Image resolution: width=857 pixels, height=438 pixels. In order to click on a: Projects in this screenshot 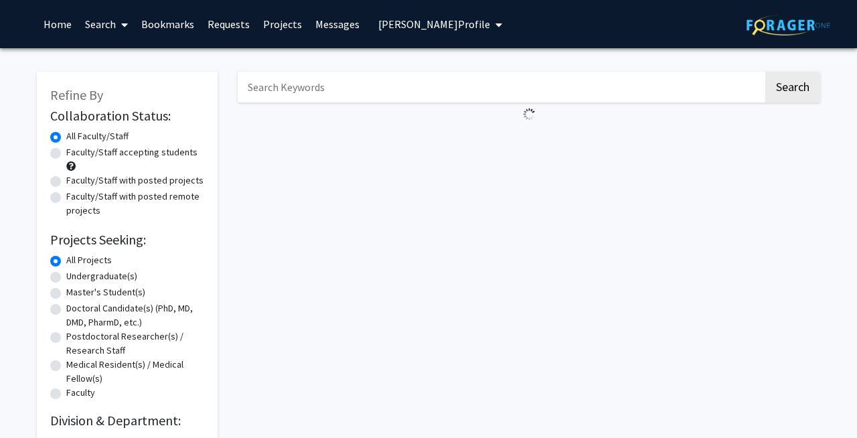, I will do `click(282, 24)`.